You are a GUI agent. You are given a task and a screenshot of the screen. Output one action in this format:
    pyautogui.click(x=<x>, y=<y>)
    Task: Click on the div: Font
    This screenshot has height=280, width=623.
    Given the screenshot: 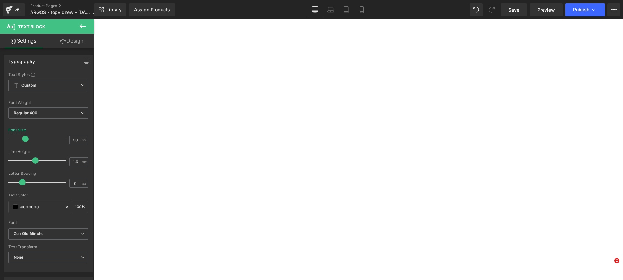 What is the action you would take?
    pyautogui.click(x=48, y=223)
    